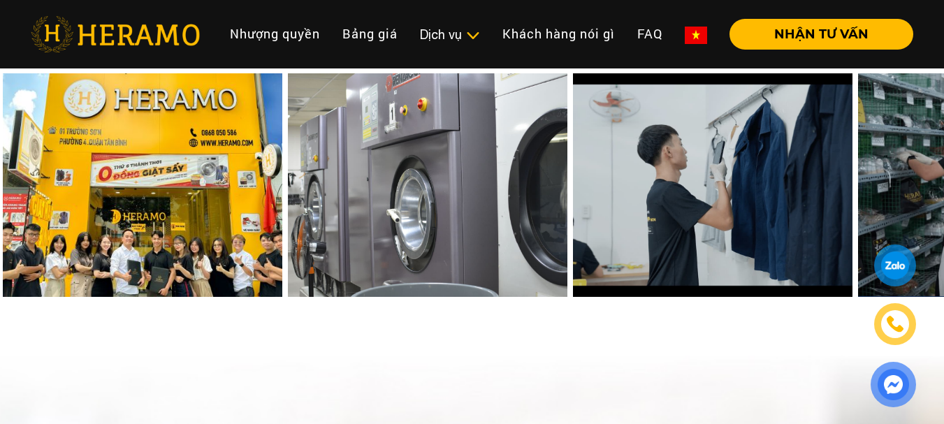 This screenshot has width=944, height=424. Describe the element at coordinates (115, 34) in the screenshot. I see `img: heramo-logo.png` at that location.